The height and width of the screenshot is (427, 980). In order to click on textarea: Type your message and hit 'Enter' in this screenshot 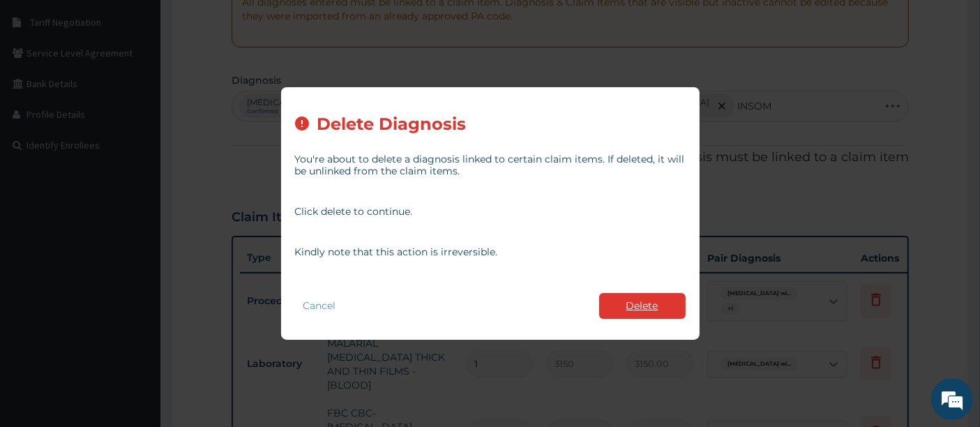, I will do `click(136, 305)`.